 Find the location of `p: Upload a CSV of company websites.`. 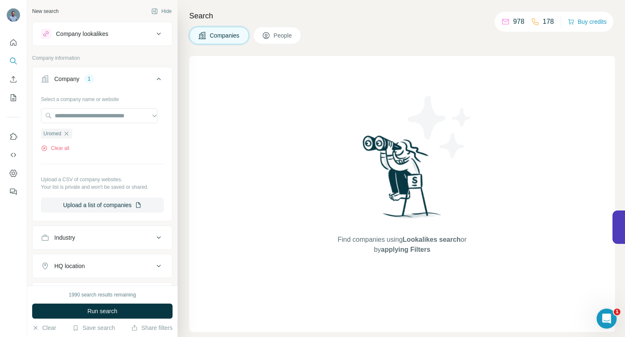

p: Upload a CSV of company websites. is located at coordinates (102, 180).